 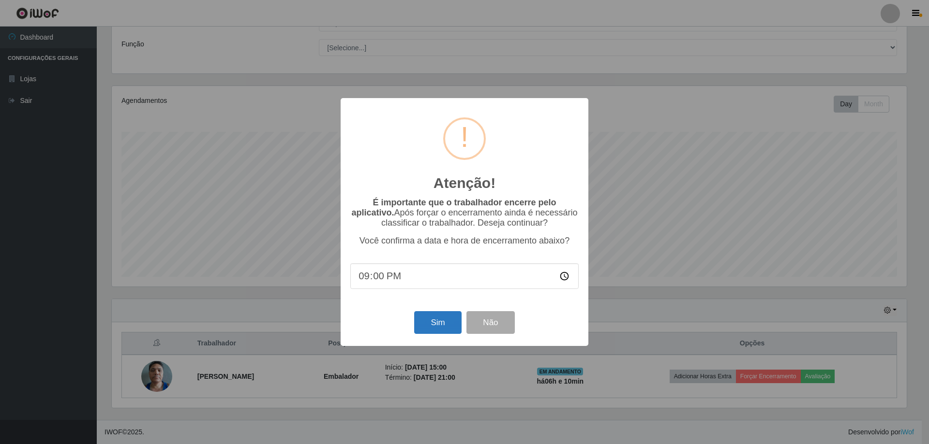 I want to click on button: Não, so click(x=490, y=323).